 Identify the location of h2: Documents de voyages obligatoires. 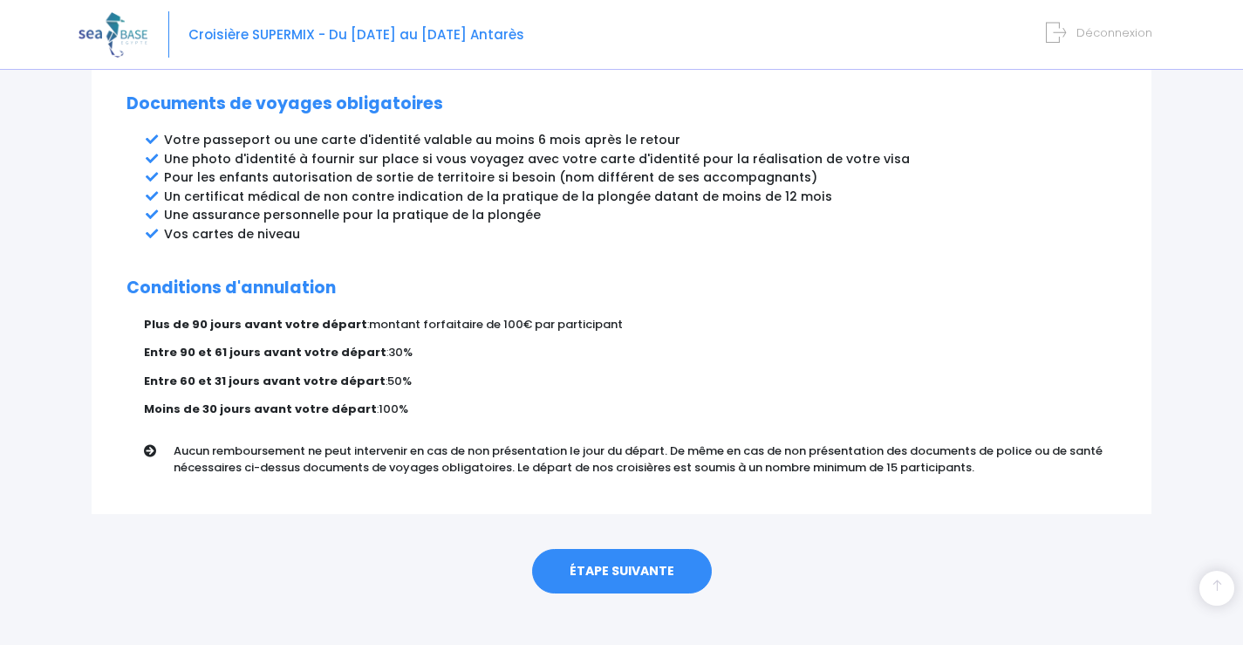
(621, 104).